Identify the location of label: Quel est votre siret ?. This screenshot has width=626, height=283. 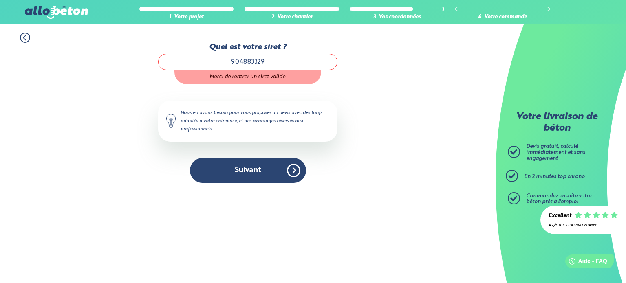
(248, 47).